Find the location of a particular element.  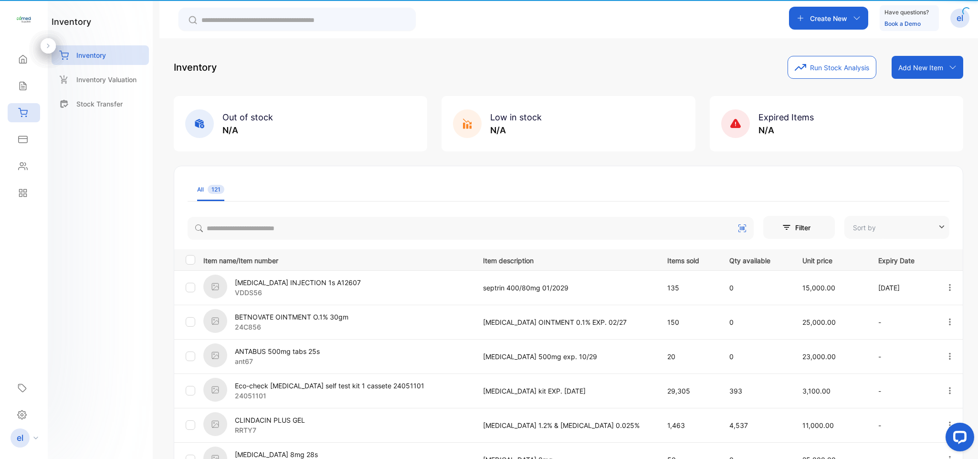

button: Run Stock Analysis is located at coordinates (832, 67).